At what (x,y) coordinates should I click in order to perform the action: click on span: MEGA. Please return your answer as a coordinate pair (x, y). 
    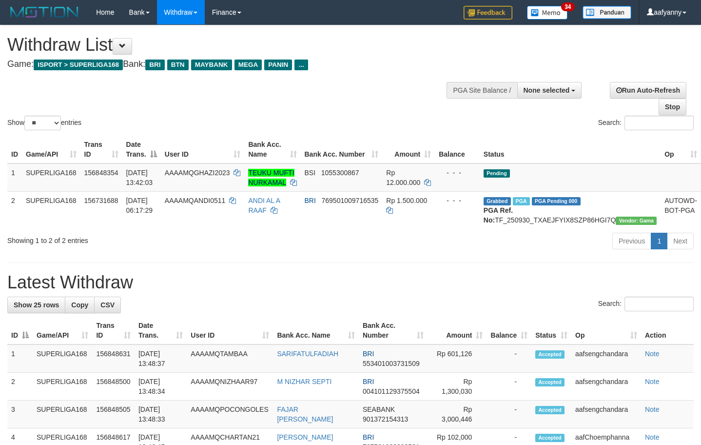
    Looking at the image, I should click on (248, 65).